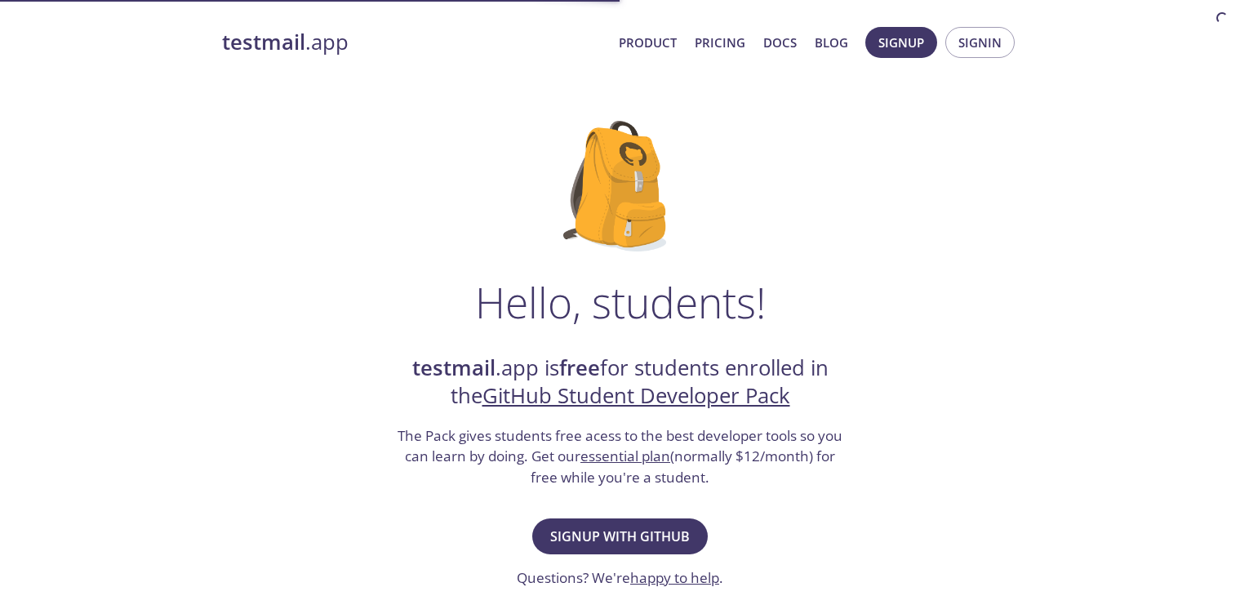  What do you see at coordinates (980, 42) in the screenshot?
I see `button: Signin` at bounding box center [980, 42].